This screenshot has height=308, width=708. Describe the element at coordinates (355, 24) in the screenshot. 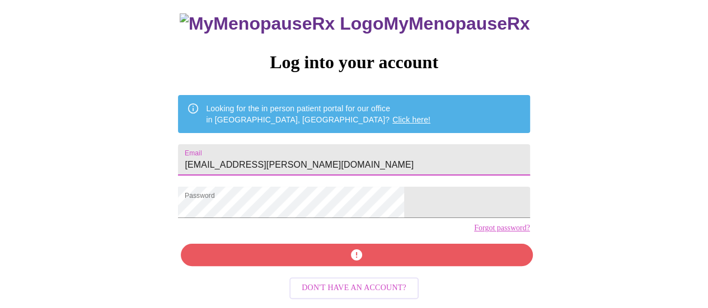

I see `h3: MyMenopauseRx` at that location.